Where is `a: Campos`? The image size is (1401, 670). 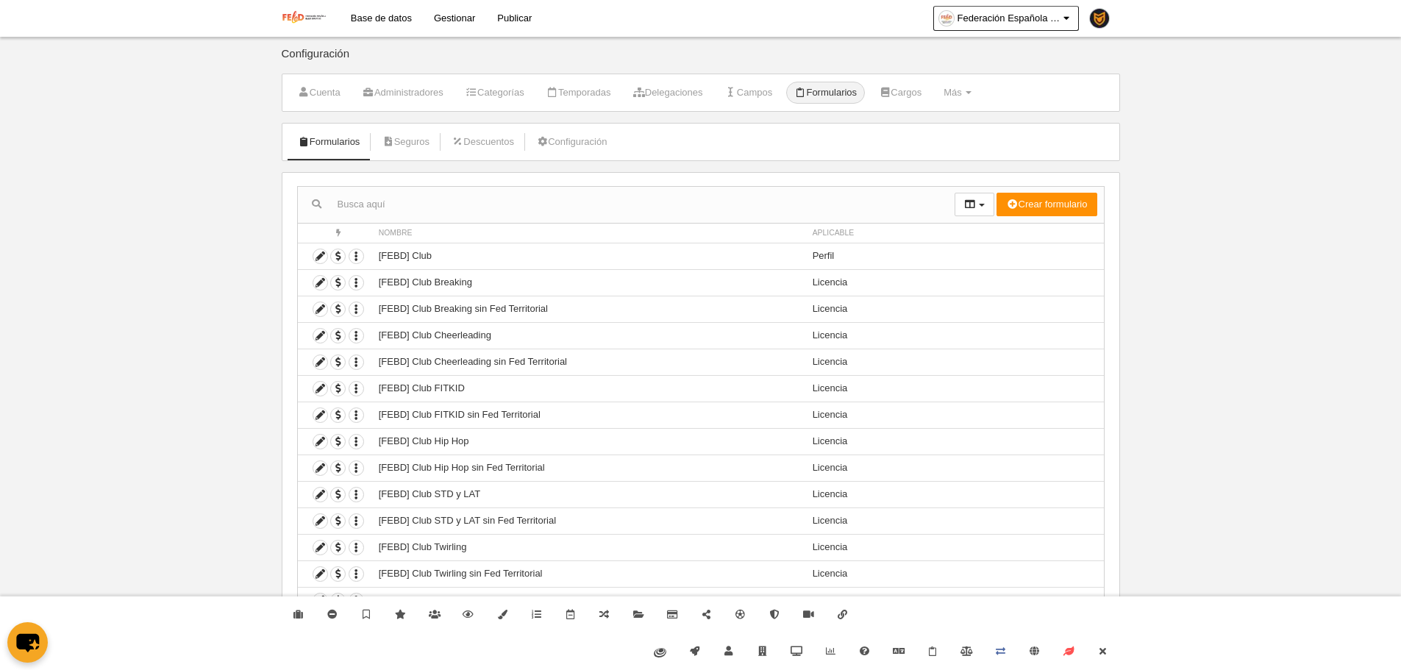 a: Campos is located at coordinates (749, 93).